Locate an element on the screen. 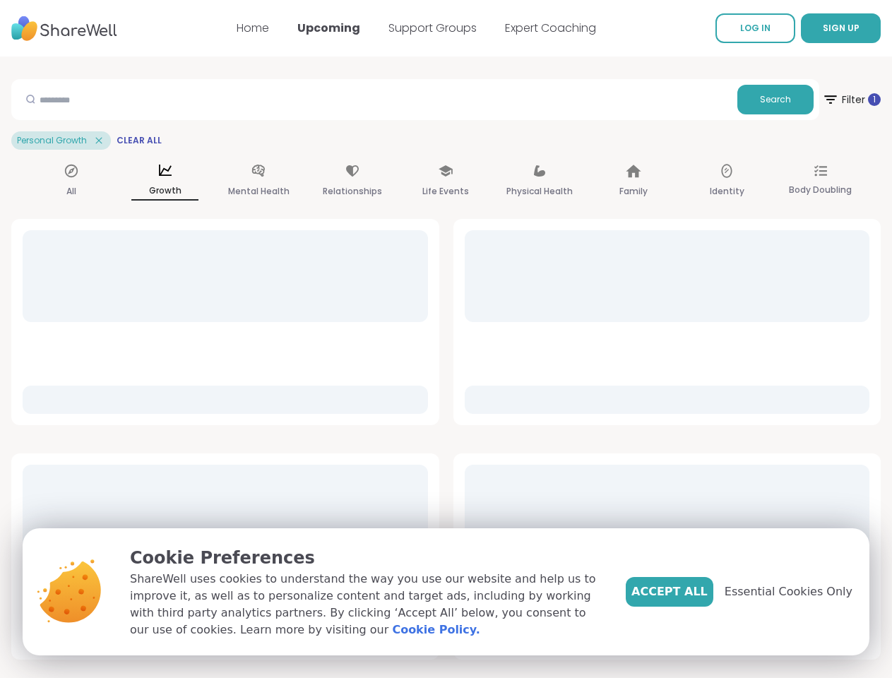  span: Essential Cookies Only is located at coordinates (788, 592).